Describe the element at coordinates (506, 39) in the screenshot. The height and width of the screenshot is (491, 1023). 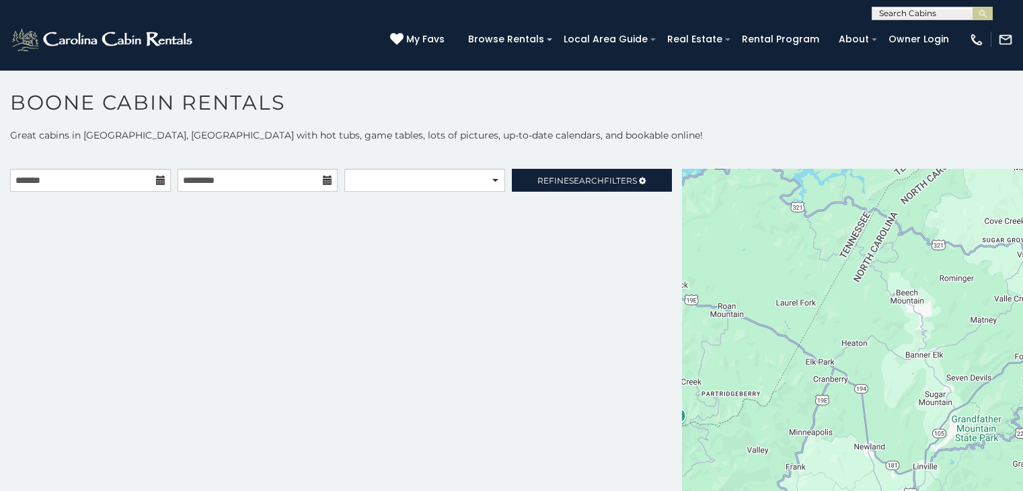
I see `a: Browse Rentals` at that location.